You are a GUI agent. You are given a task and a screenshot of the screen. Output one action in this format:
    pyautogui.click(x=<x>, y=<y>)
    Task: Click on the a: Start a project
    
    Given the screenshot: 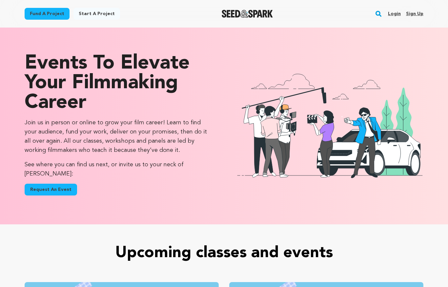 What is the action you would take?
    pyautogui.click(x=97, y=14)
    